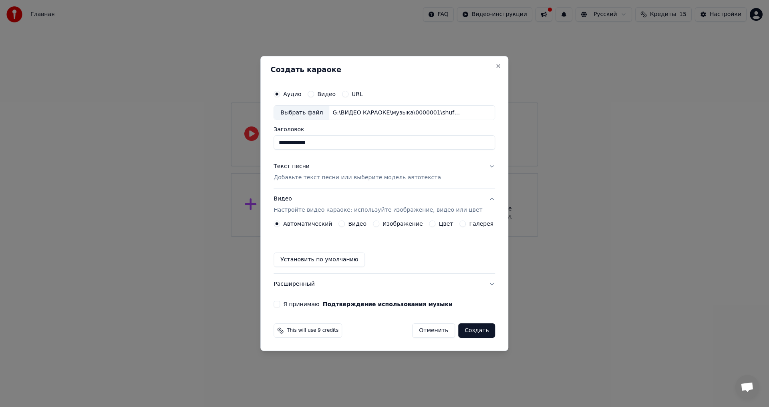  I want to click on button: Отменить, so click(433, 331).